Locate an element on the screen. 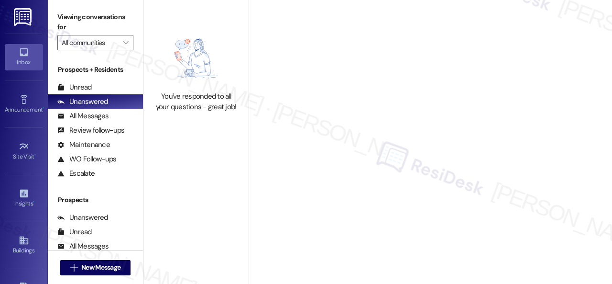  a: Insights • is located at coordinates (24, 198).